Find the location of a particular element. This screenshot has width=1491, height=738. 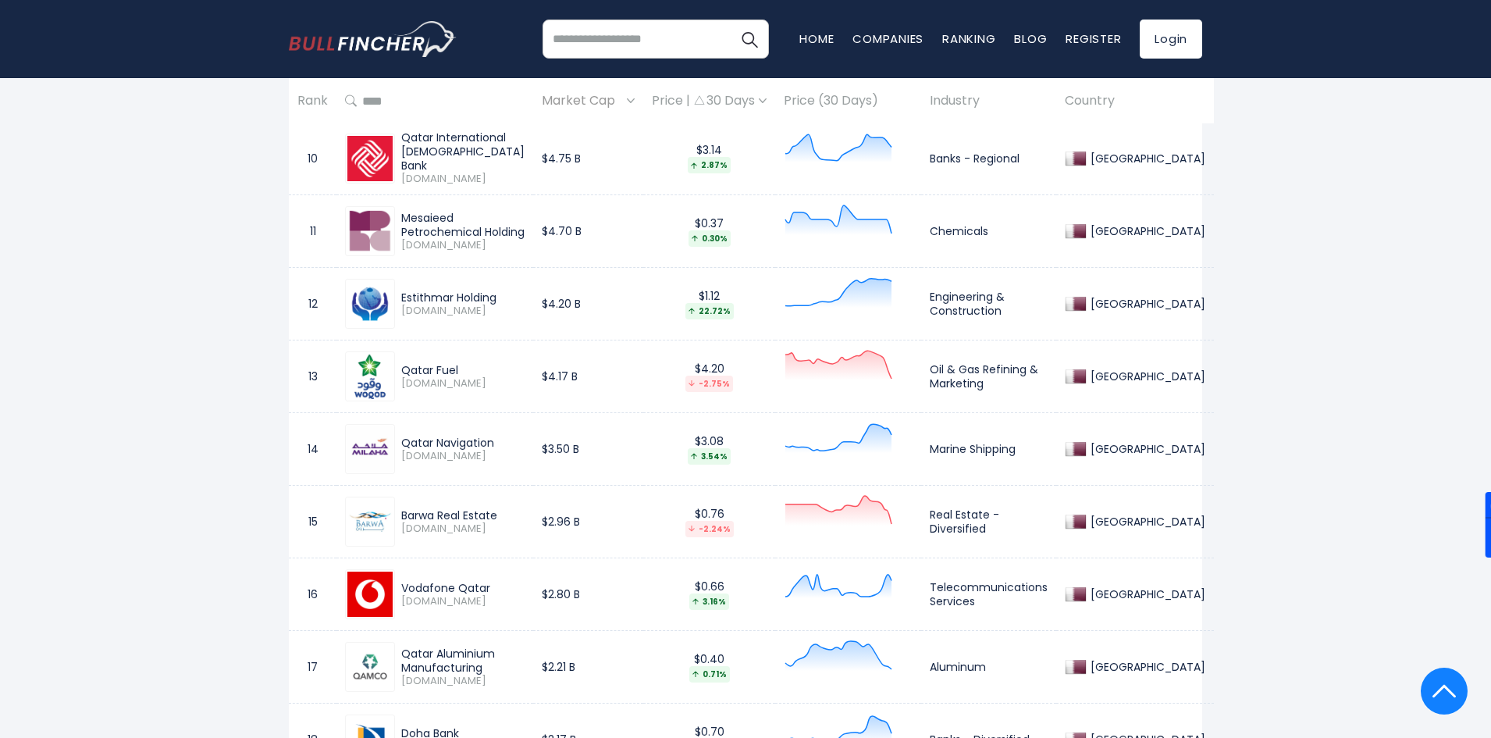

th: Price (30 Days) is located at coordinates (848, 101).